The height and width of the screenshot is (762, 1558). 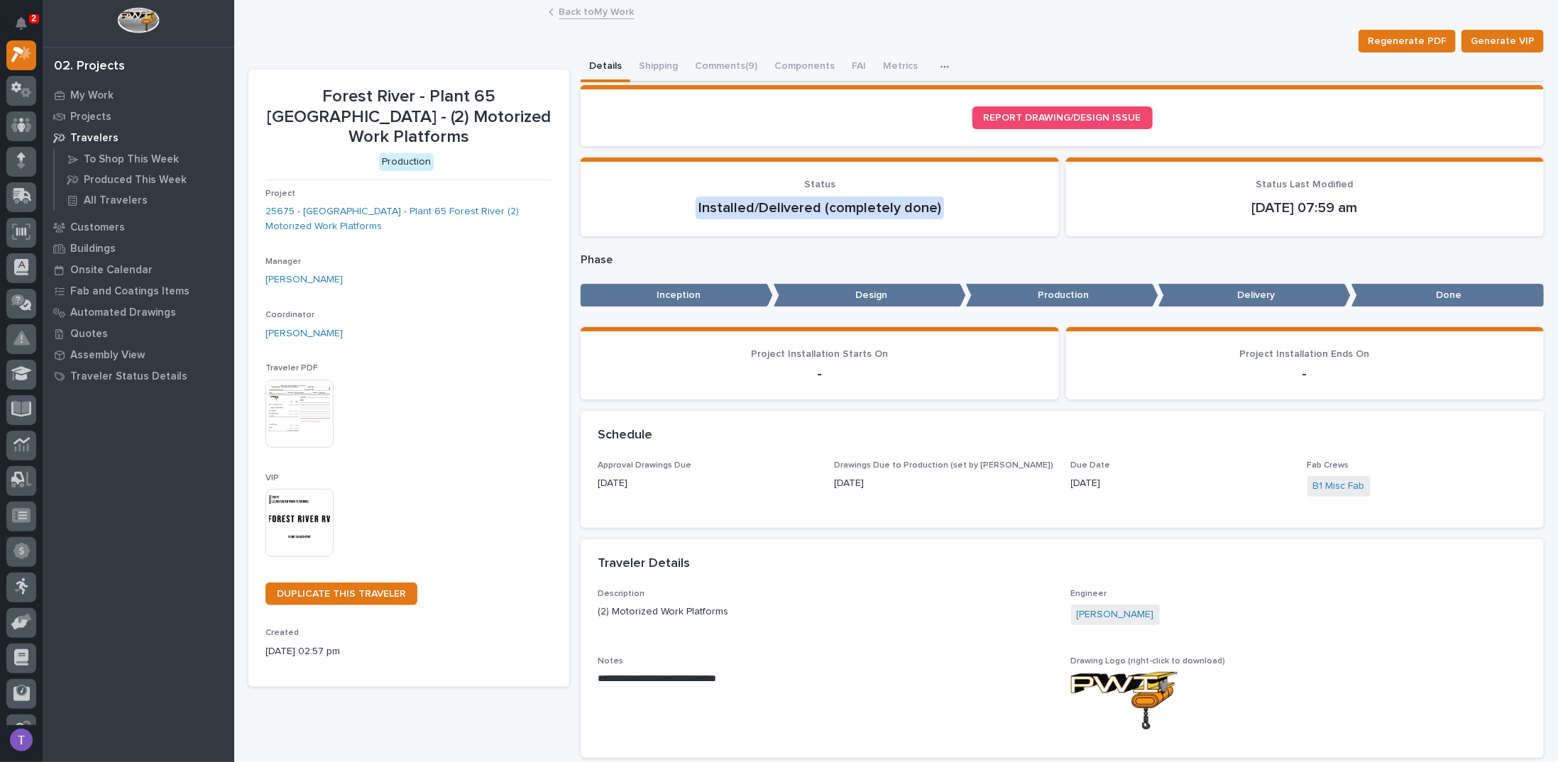 I want to click on a: DUPLICATE THIS TRAVELER, so click(x=341, y=594).